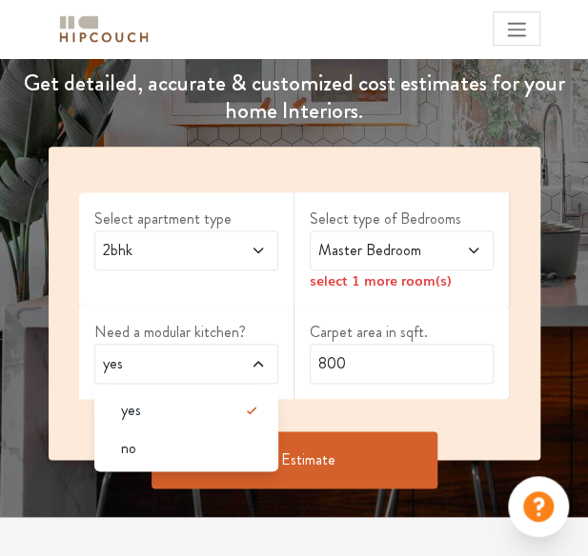 The image size is (588, 556). I want to click on h4: Get detailed, accurate & customized cost estimates for your home Interiors., so click(293, 97).